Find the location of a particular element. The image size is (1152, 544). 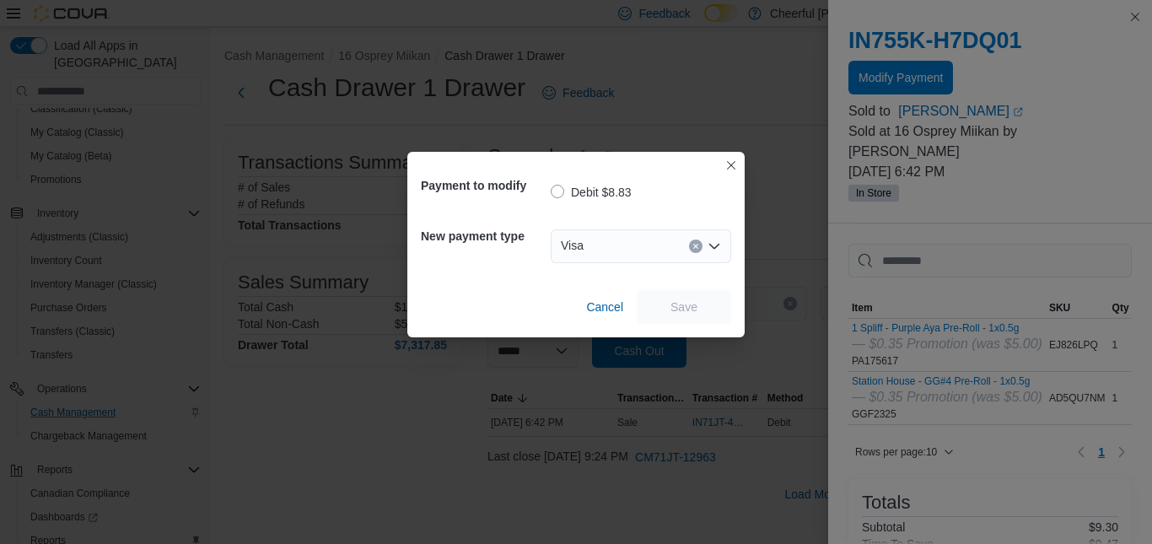

h5: New payment type is located at coordinates (484, 236).